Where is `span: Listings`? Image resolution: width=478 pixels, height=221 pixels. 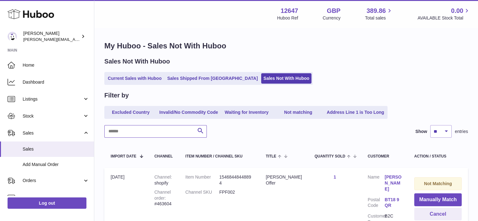
span: Listings is located at coordinates (52, 99).